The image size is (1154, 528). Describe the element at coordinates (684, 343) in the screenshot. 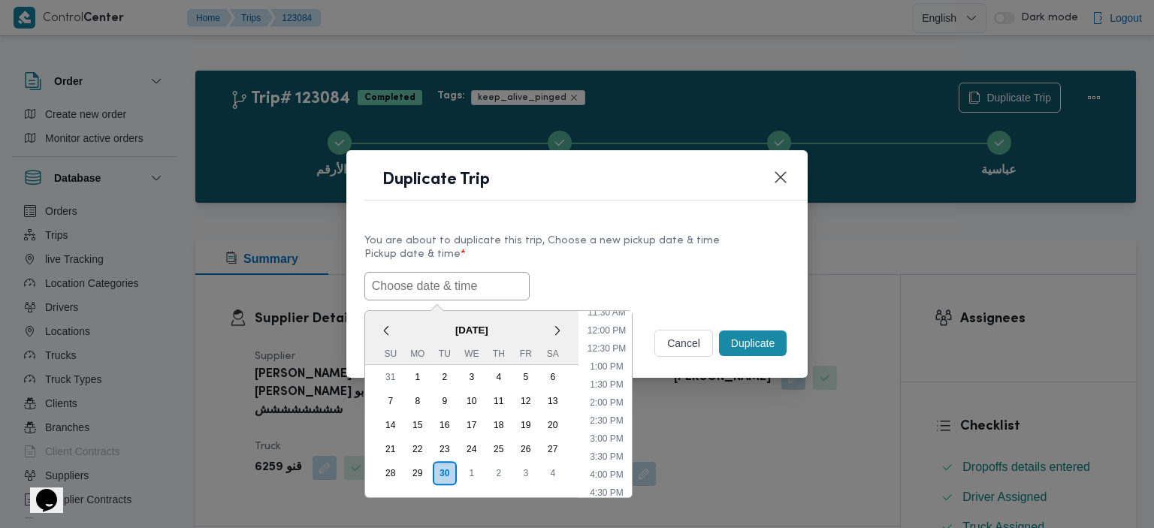

I see `button: cancel` at that location.